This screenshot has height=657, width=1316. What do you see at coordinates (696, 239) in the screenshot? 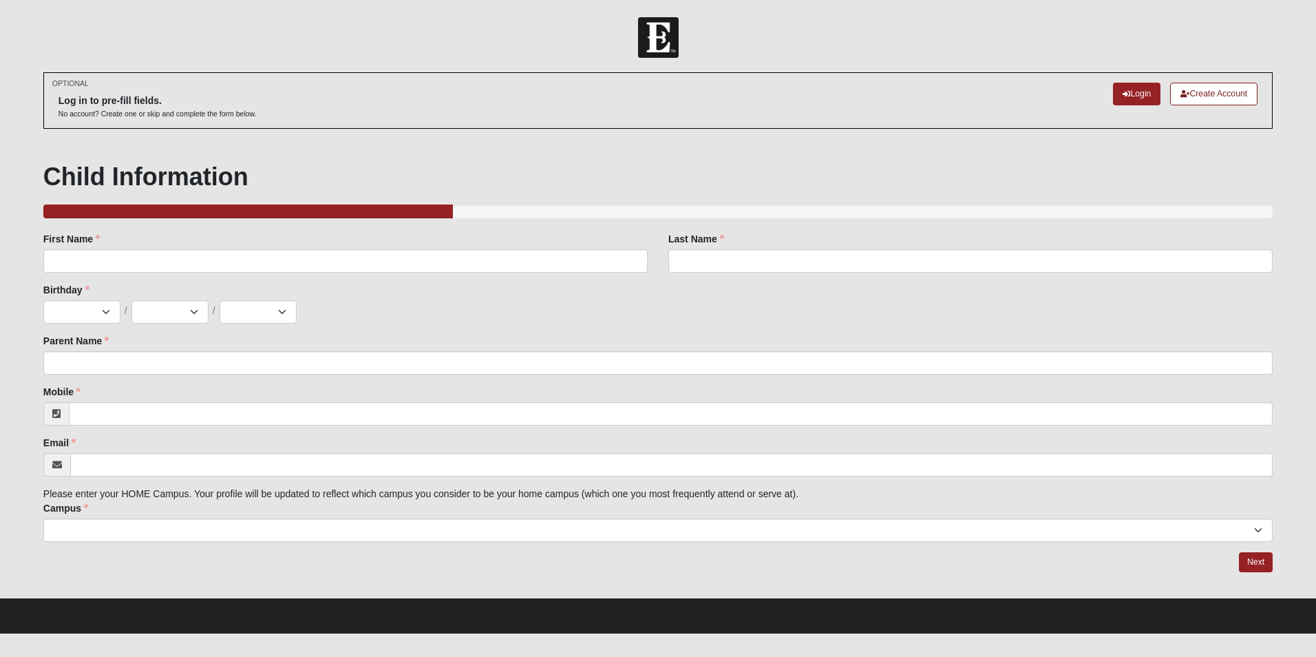
I see `label: Last Name` at bounding box center [696, 239].